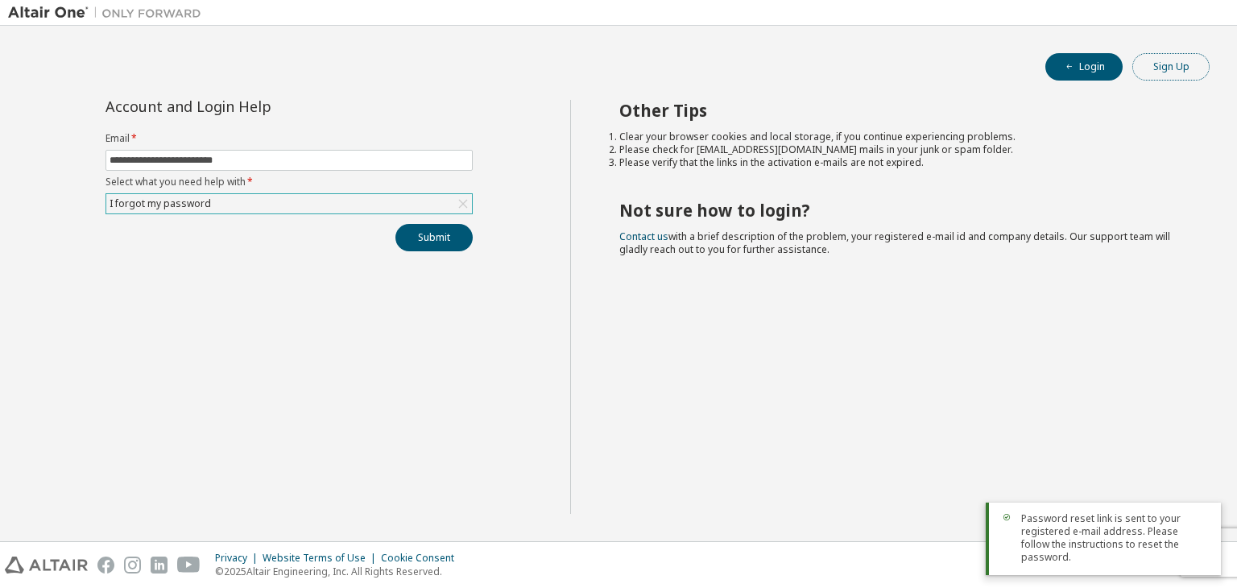 The width and height of the screenshot is (1237, 588). Describe the element at coordinates (900, 210) in the screenshot. I see `h2: Not sure how to login?` at that location.